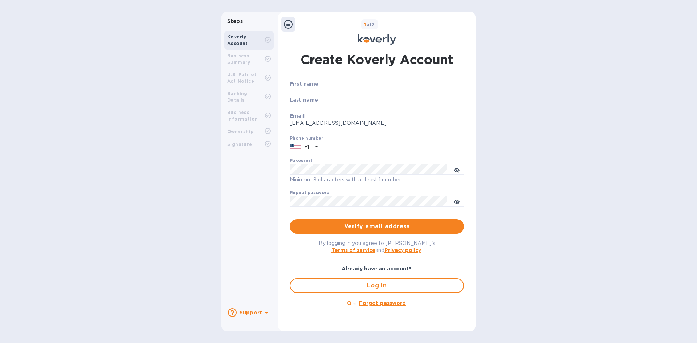  Describe the element at coordinates (353, 250) in the screenshot. I see `b: Terms of service` at that location.